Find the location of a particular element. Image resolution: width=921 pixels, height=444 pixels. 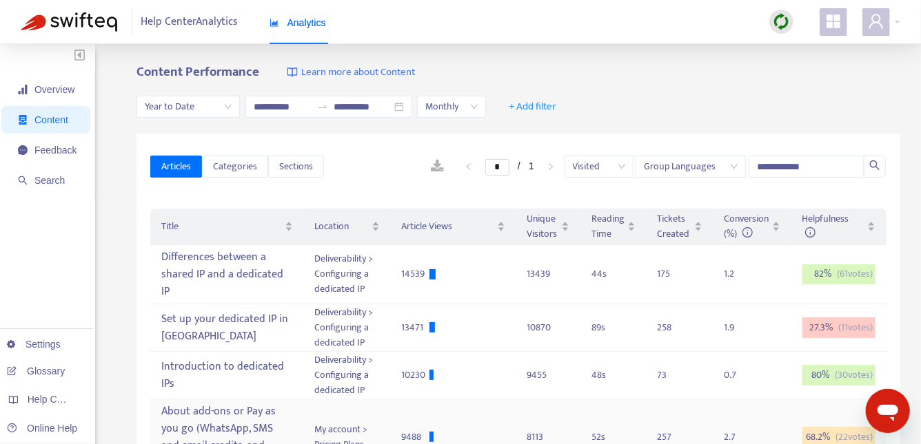

button: right is located at coordinates (551, 167).